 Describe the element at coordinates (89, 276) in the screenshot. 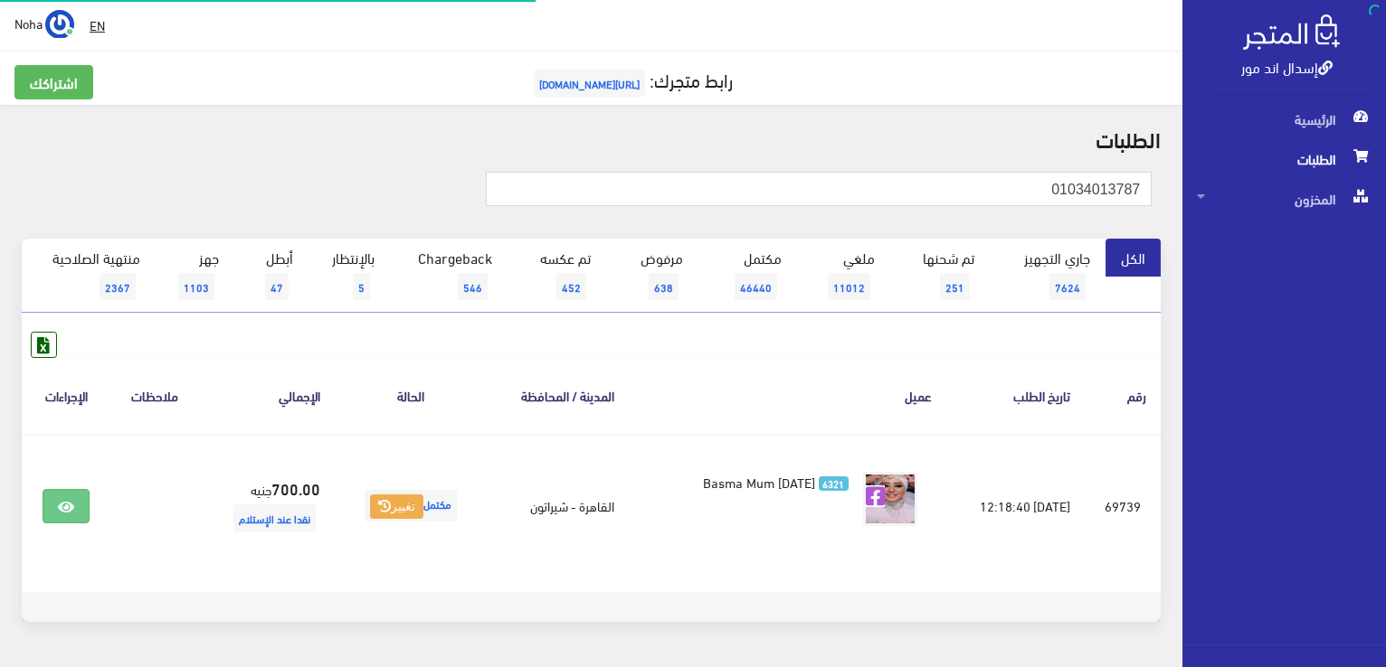

I see `a: منتهية الصلاحية2367` at that location.